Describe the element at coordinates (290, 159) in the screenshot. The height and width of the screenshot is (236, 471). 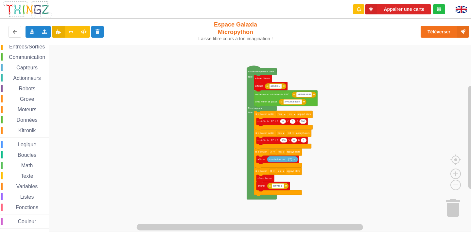
I see `text: (°C)` at that location.